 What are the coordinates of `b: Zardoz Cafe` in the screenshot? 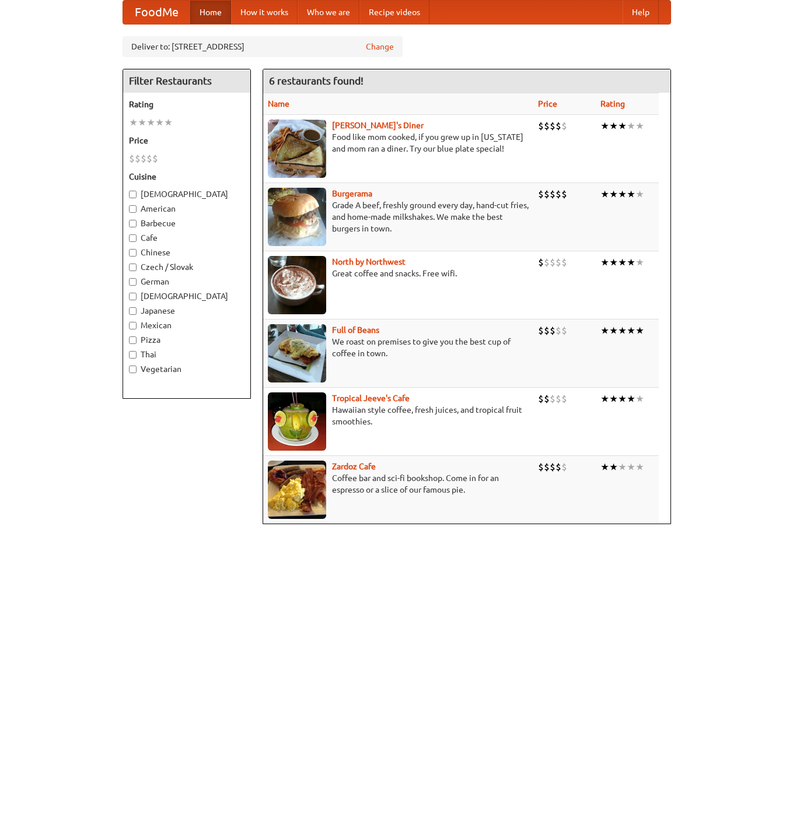 It's located at (353, 467).